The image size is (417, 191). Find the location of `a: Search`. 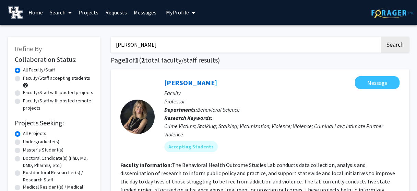

a: Search is located at coordinates (61, 12).